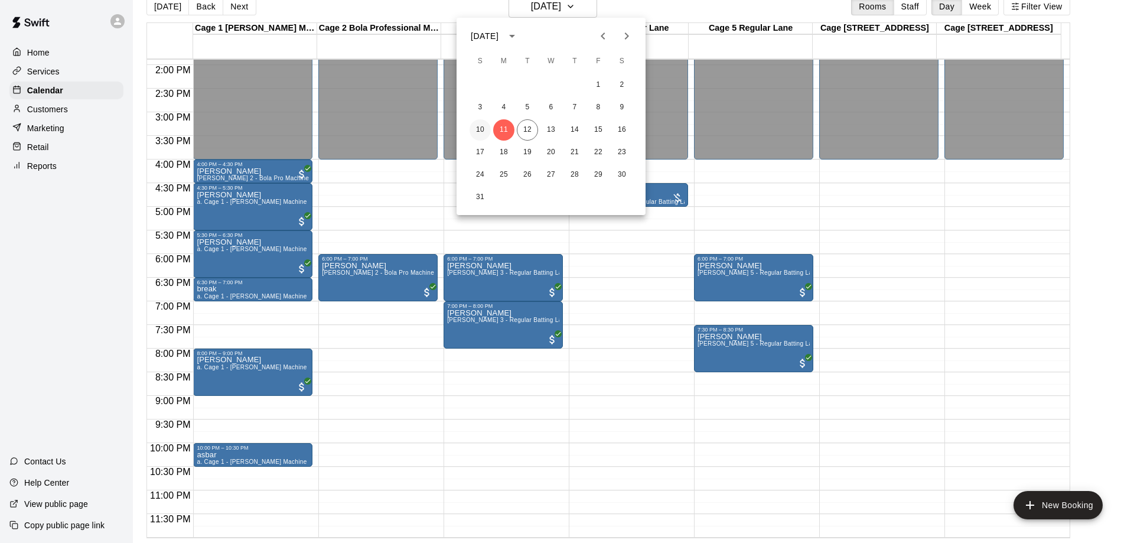  I want to click on button: 26, so click(528, 175).